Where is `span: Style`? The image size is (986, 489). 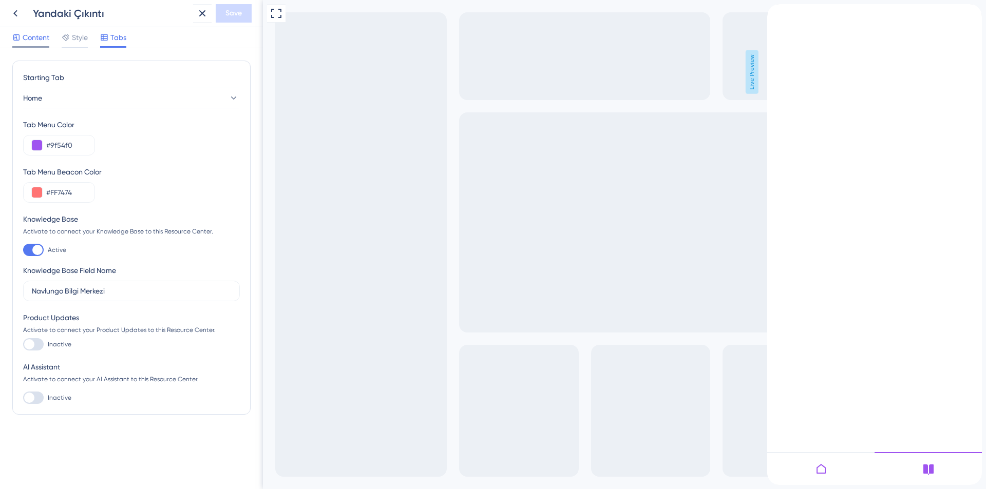
span: Style is located at coordinates (80, 37).